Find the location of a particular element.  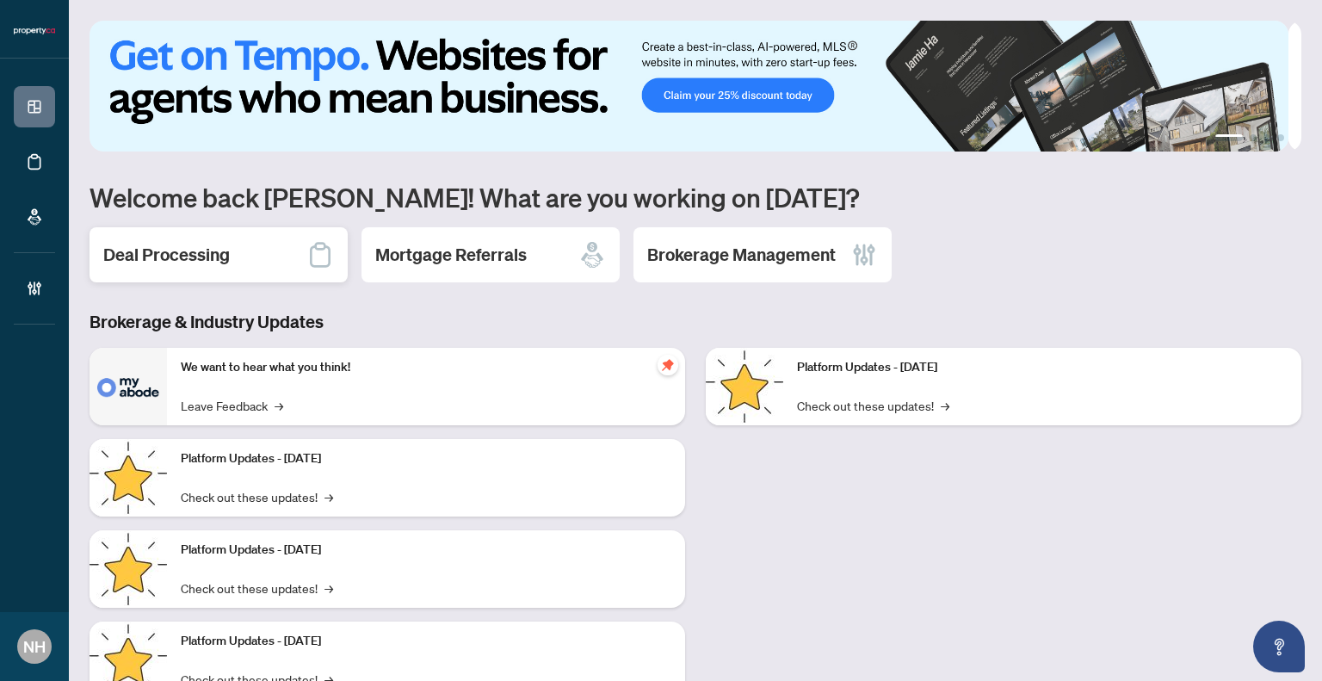

img: Platform Updates - July 21, 2025 is located at coordinates (128, 569).